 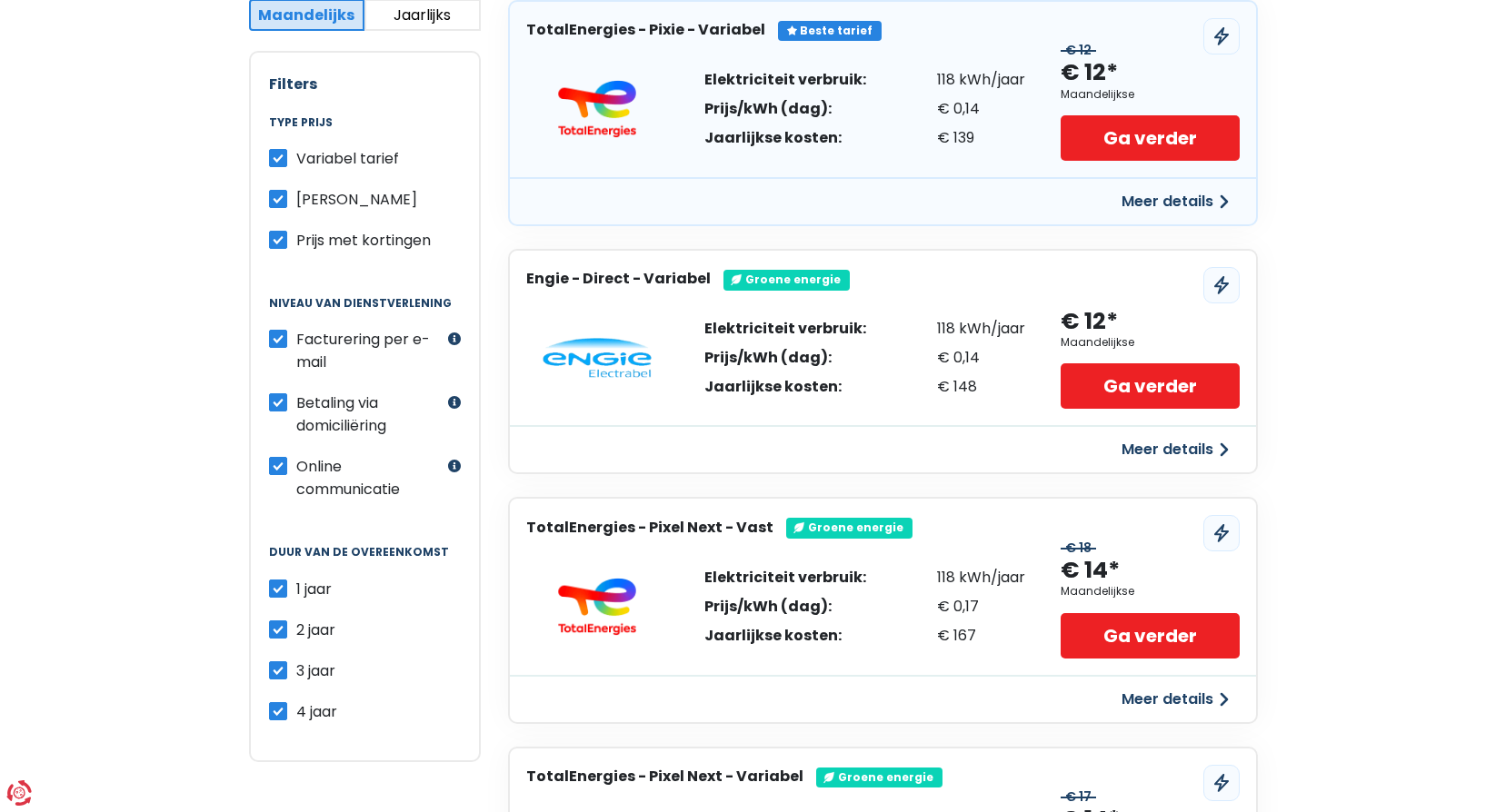 What do you see at coordinates (316, 712) in the screenshot?
I see `span: 4 jaar` at bounding box center [316, 712].